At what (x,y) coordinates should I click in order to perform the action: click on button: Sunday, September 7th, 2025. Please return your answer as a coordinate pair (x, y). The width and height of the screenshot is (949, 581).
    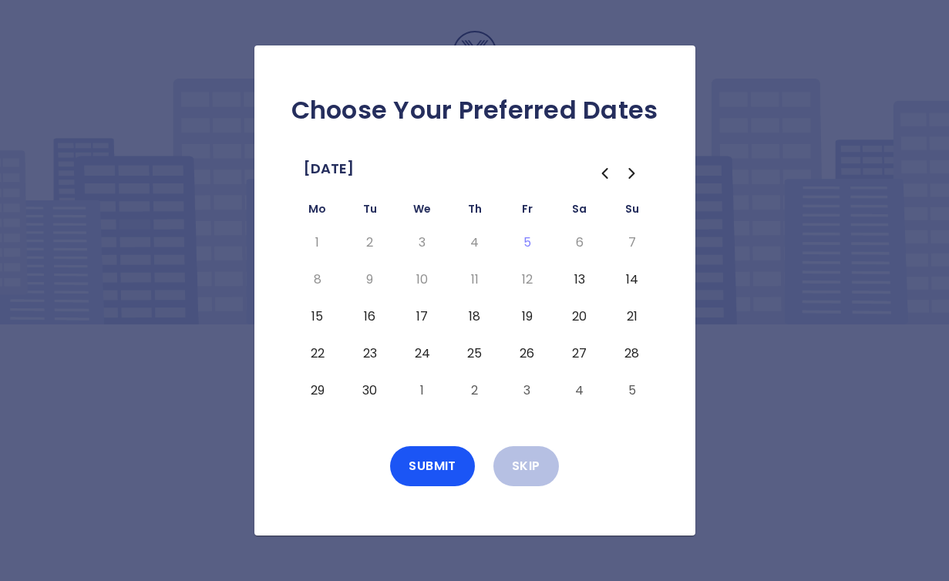
    Looking at the image, I should click on (632, 243).